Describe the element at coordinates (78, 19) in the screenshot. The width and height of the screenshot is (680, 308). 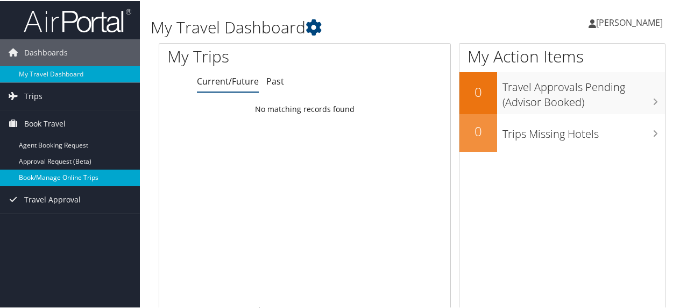
I see `img: airportal-logo.png` at that location.